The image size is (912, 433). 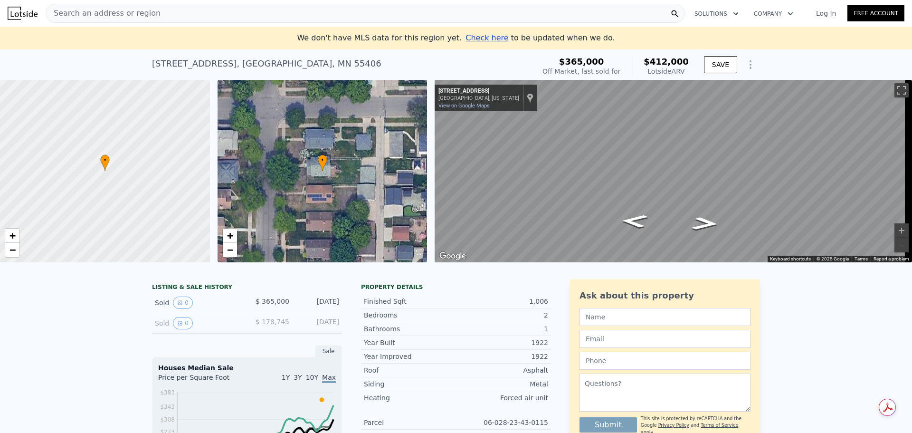 What do you see at coordinates (453, 256) in the screenshot?
I see `a: Open this area in Google Maps (opens a new window)` at bounding box center [453, 256].